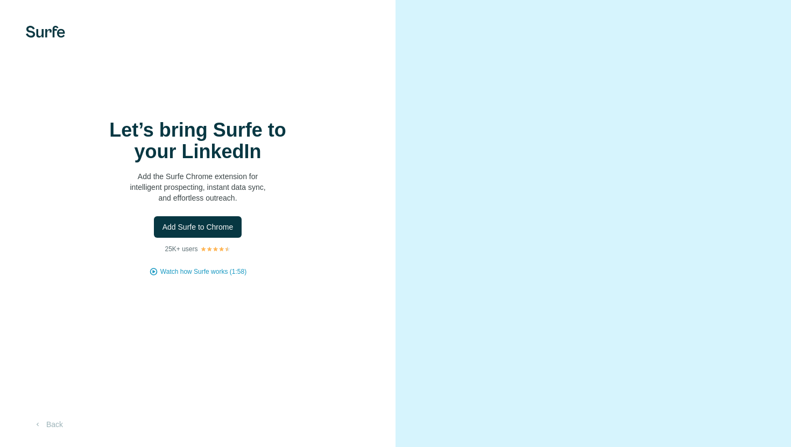 The image size is (791, 447). Describe the element at coordinates (198, 227) in the screenshot. I see `span: Add Surfe to Chrome` at that location.